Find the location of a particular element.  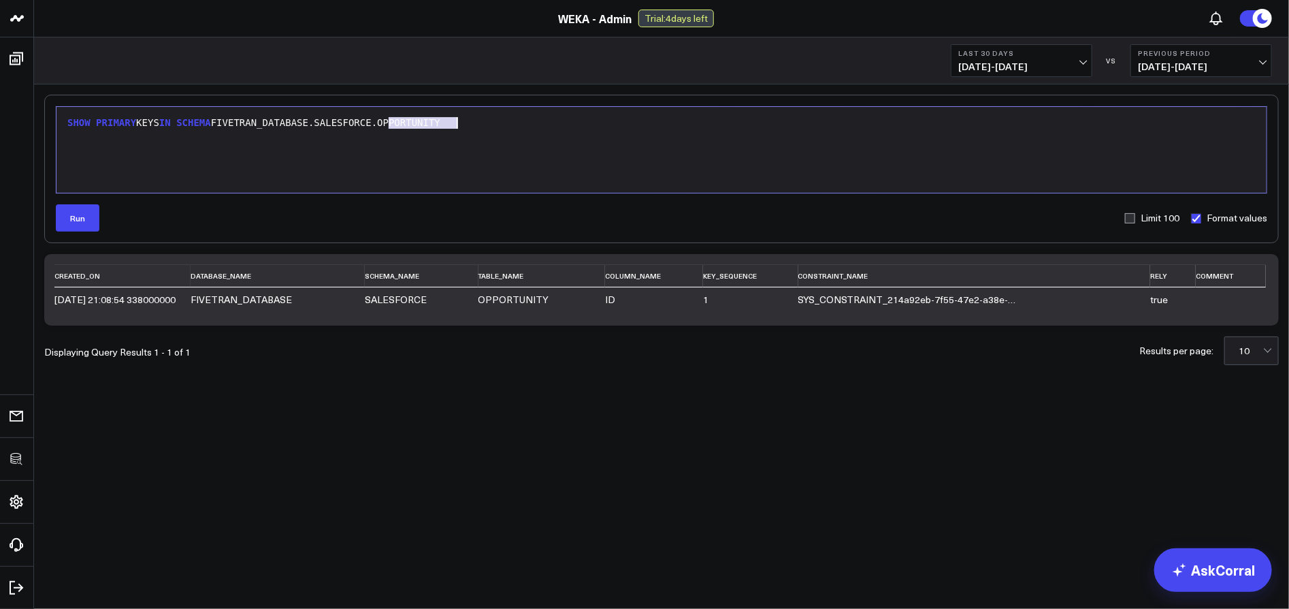

div: ID is located at coordinates (648, 300).